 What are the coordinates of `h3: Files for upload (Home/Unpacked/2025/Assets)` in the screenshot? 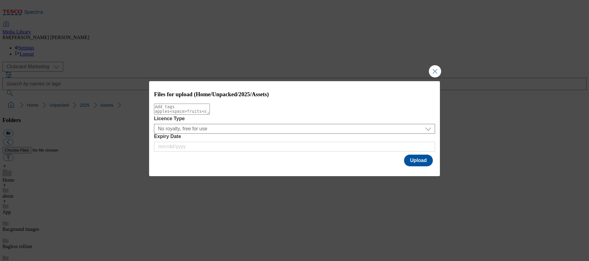 It's located at (295, 94).